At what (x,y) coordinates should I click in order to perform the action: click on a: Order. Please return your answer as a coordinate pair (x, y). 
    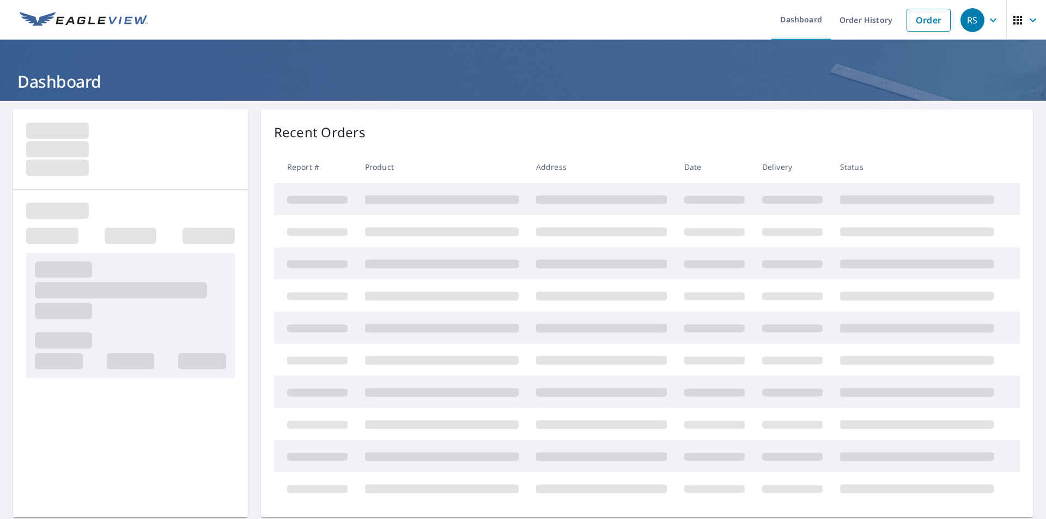
    Looking at the image, I should click on (929, 20).